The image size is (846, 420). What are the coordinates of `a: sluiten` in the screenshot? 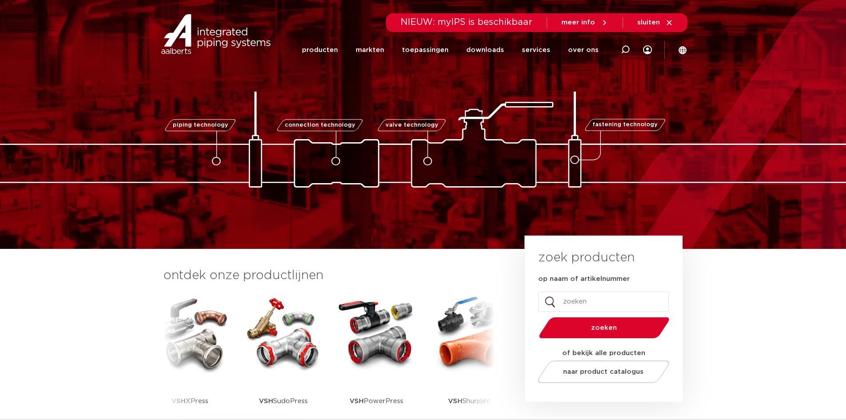 It's located at (655, 23).